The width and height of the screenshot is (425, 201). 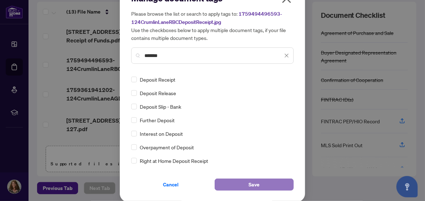 What do you see at coordinates (254, 185) in the screenshot?
I see `button: Save` at bounding box center [254, 185].